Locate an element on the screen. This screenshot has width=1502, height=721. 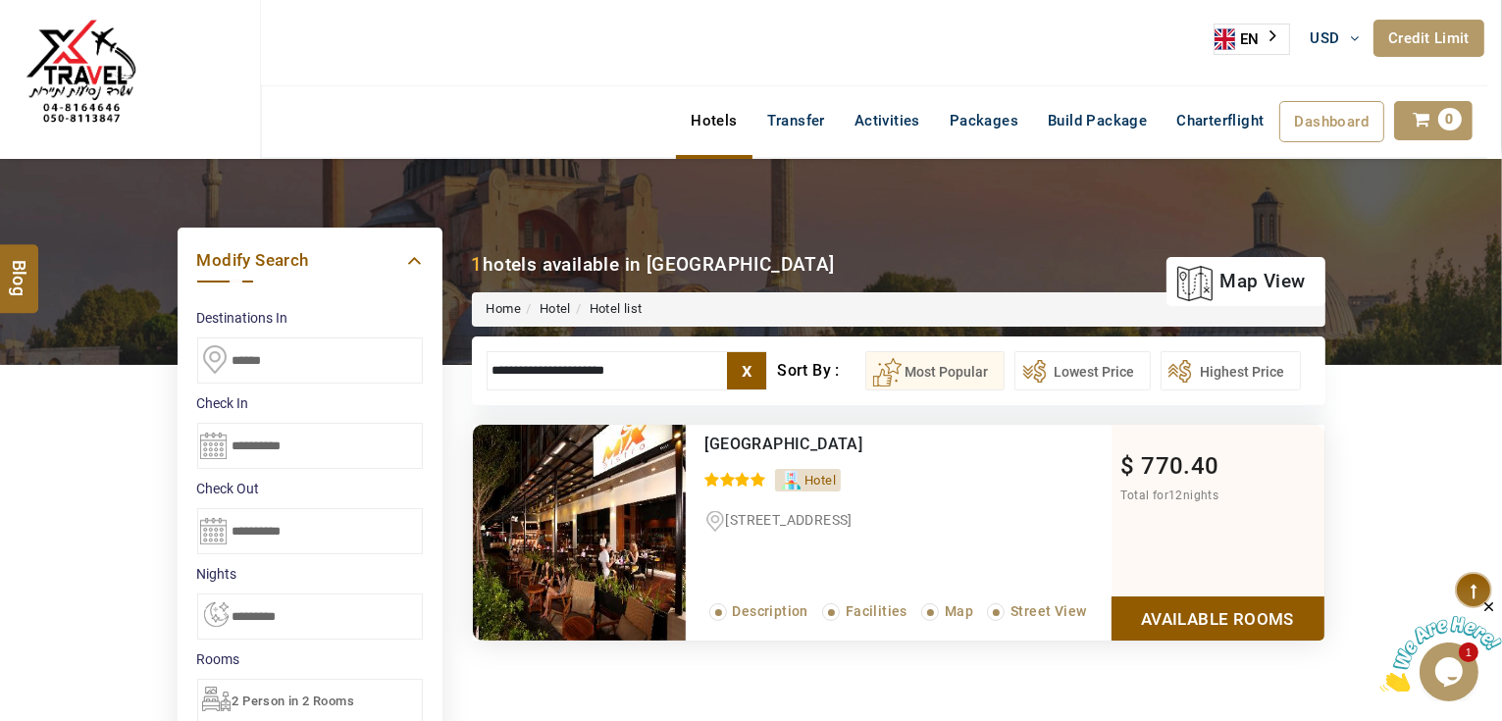
span: 0 is located at coordinates (1450, 119).